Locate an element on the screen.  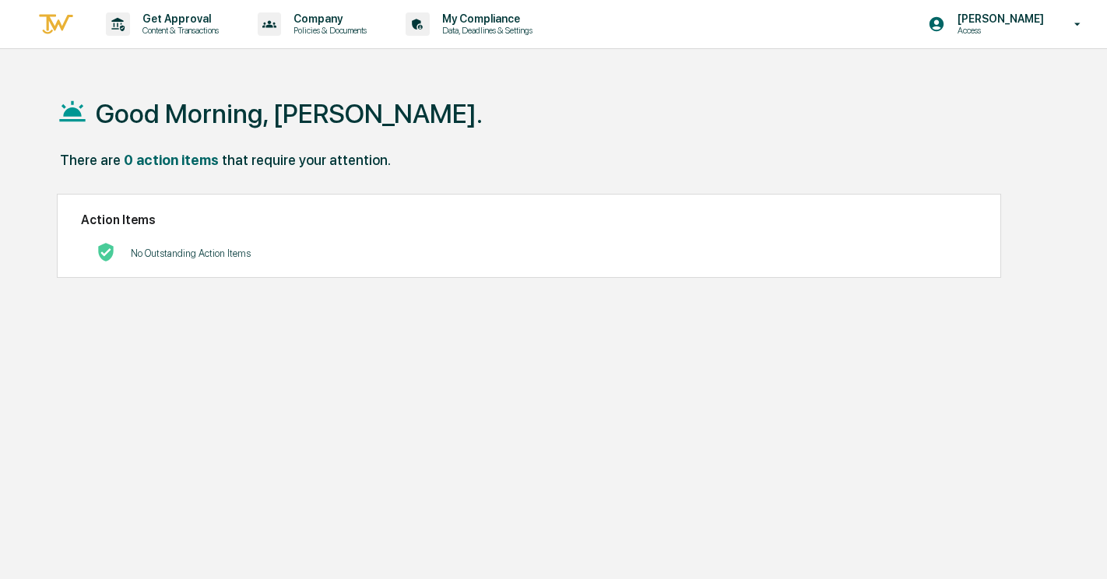
h2: Action Items is located at coordinates (529, 220).